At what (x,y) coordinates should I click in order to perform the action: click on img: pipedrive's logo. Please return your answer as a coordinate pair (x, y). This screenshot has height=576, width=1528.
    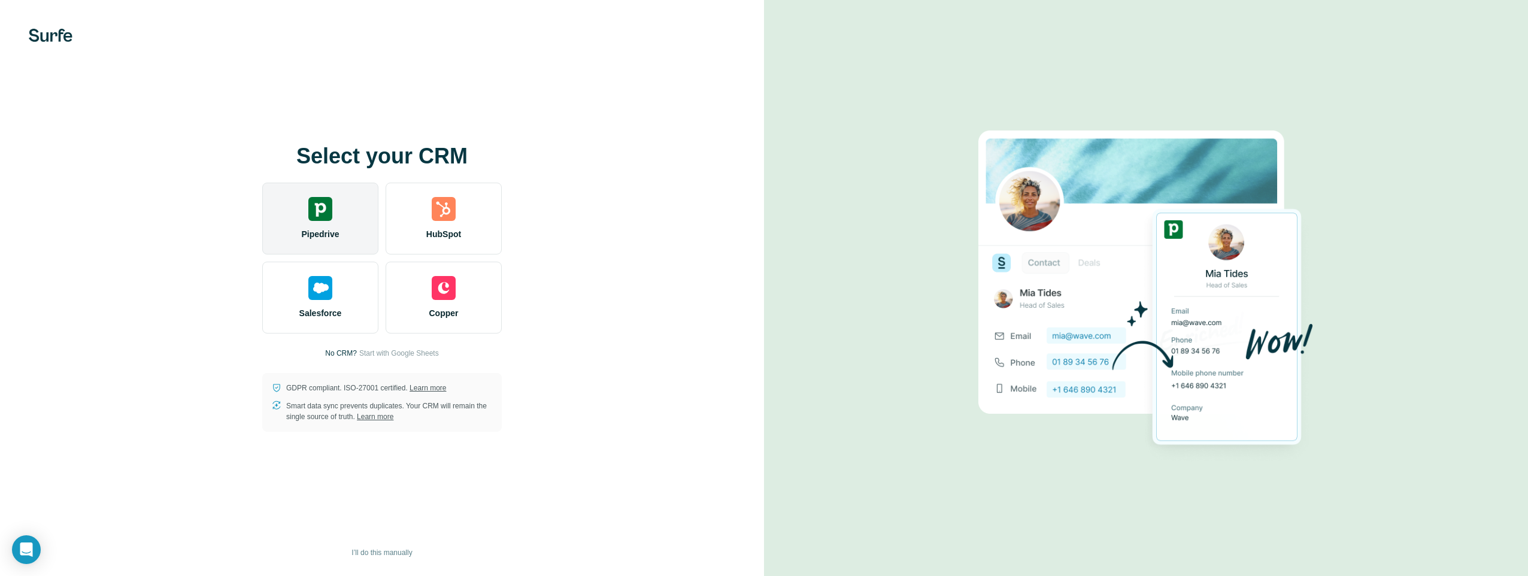
    Looking at the image, I should click on (320, 209).